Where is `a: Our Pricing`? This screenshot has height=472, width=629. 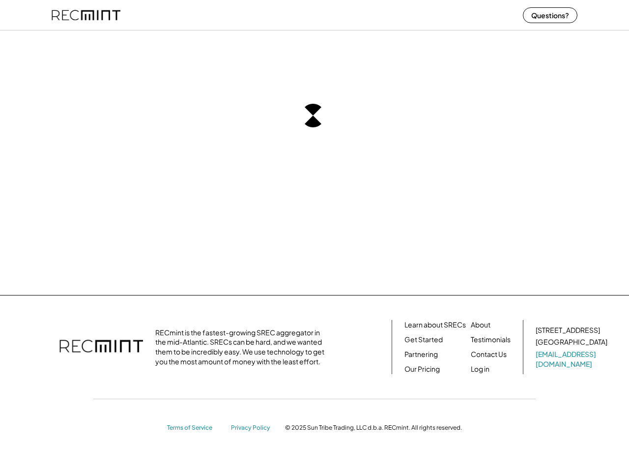 a: Our Pricing is located at coordinates (422, 369).